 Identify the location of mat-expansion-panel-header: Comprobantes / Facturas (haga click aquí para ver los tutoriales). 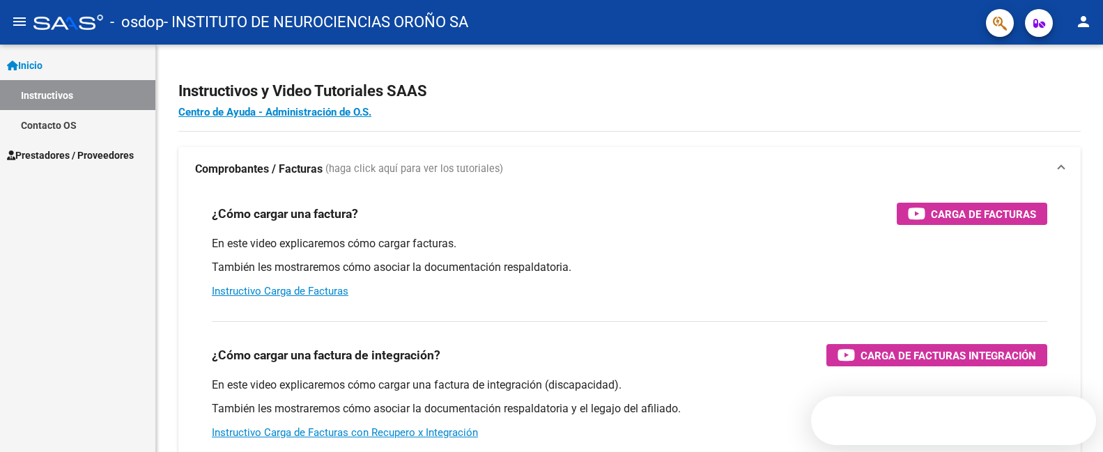
(629, 169).